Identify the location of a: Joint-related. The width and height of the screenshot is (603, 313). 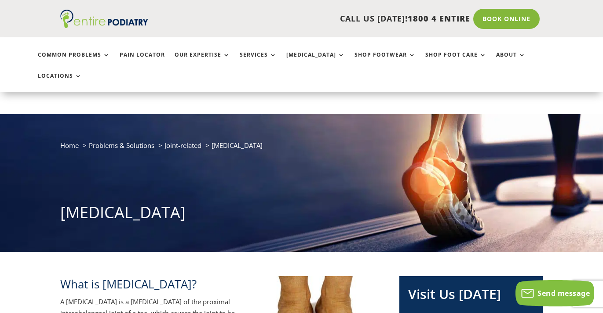
(183, 145).